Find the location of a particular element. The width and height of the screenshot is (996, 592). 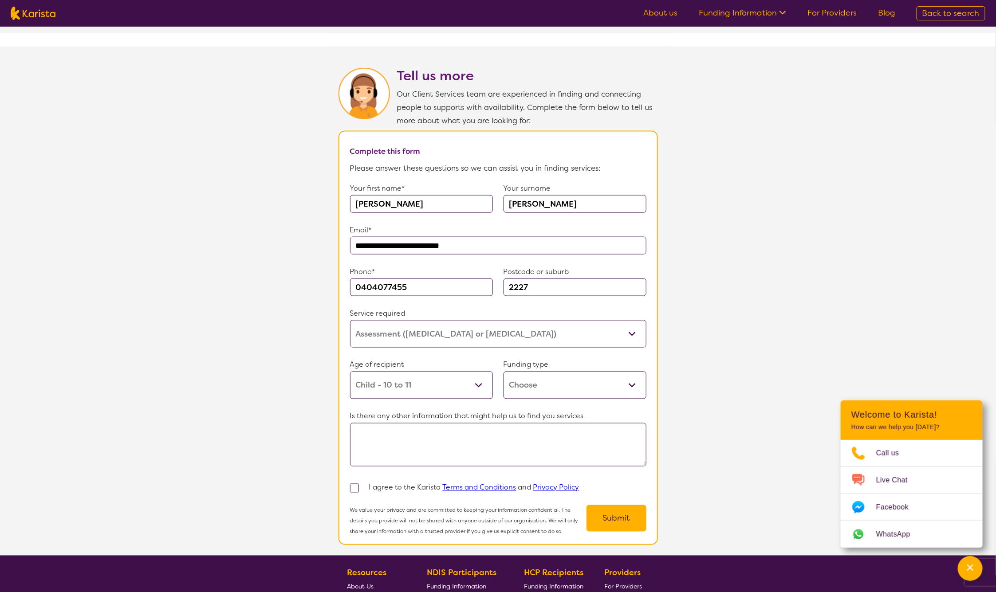

p: Funding type is located at coordinates (575, 365).